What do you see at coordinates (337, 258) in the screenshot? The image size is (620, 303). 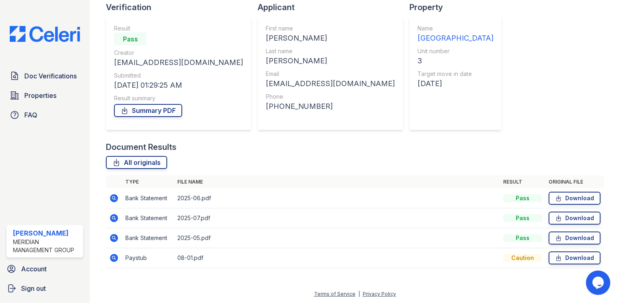 I see `td: 08-01.pdf` at bounding box center [337, 258].